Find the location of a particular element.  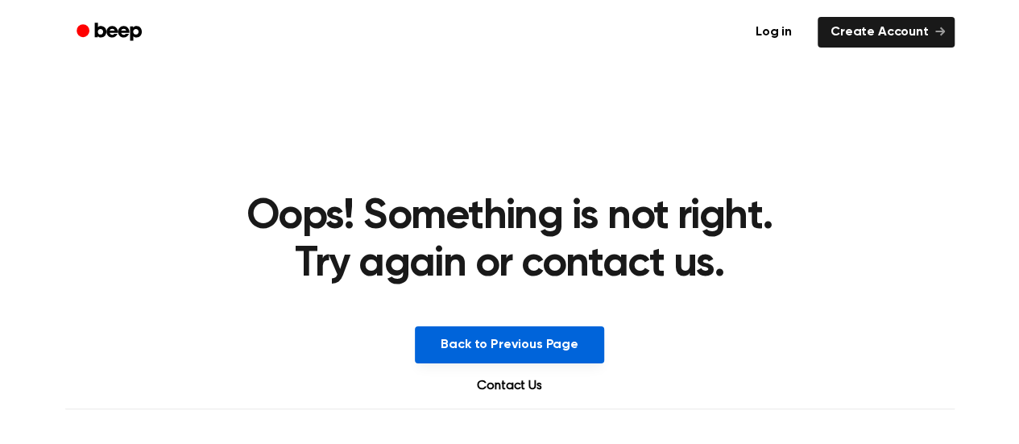

a: Contact Us is located at coordinates (509, 386).